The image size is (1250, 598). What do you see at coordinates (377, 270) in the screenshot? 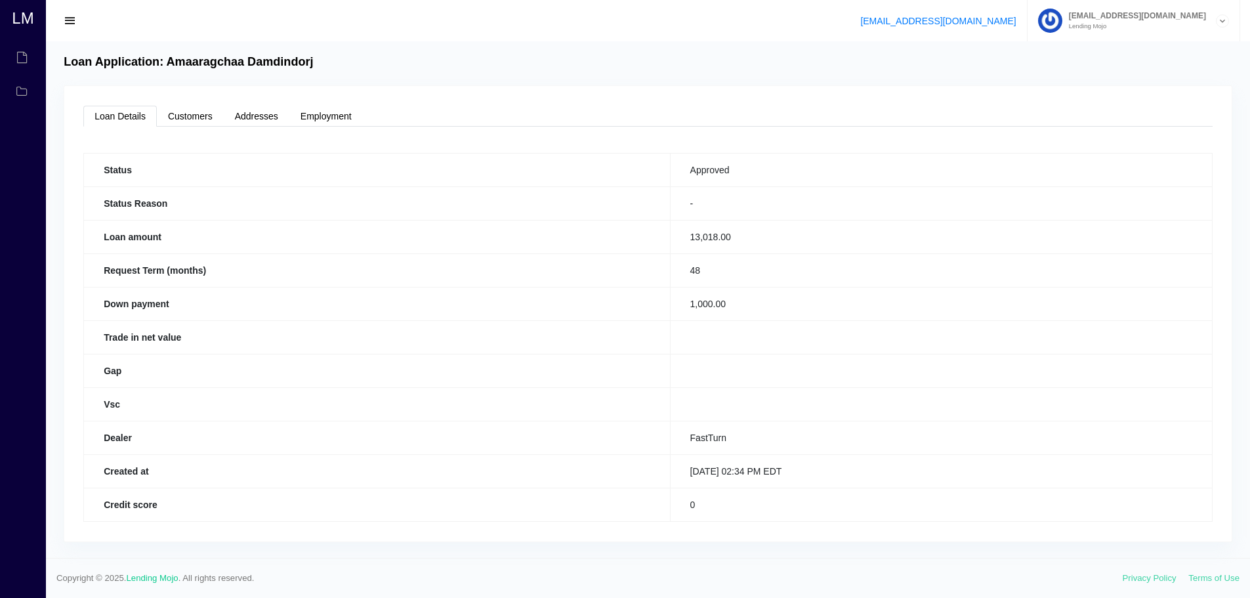
I see `th: Request Term (months)` at bounding box center [377, 270].